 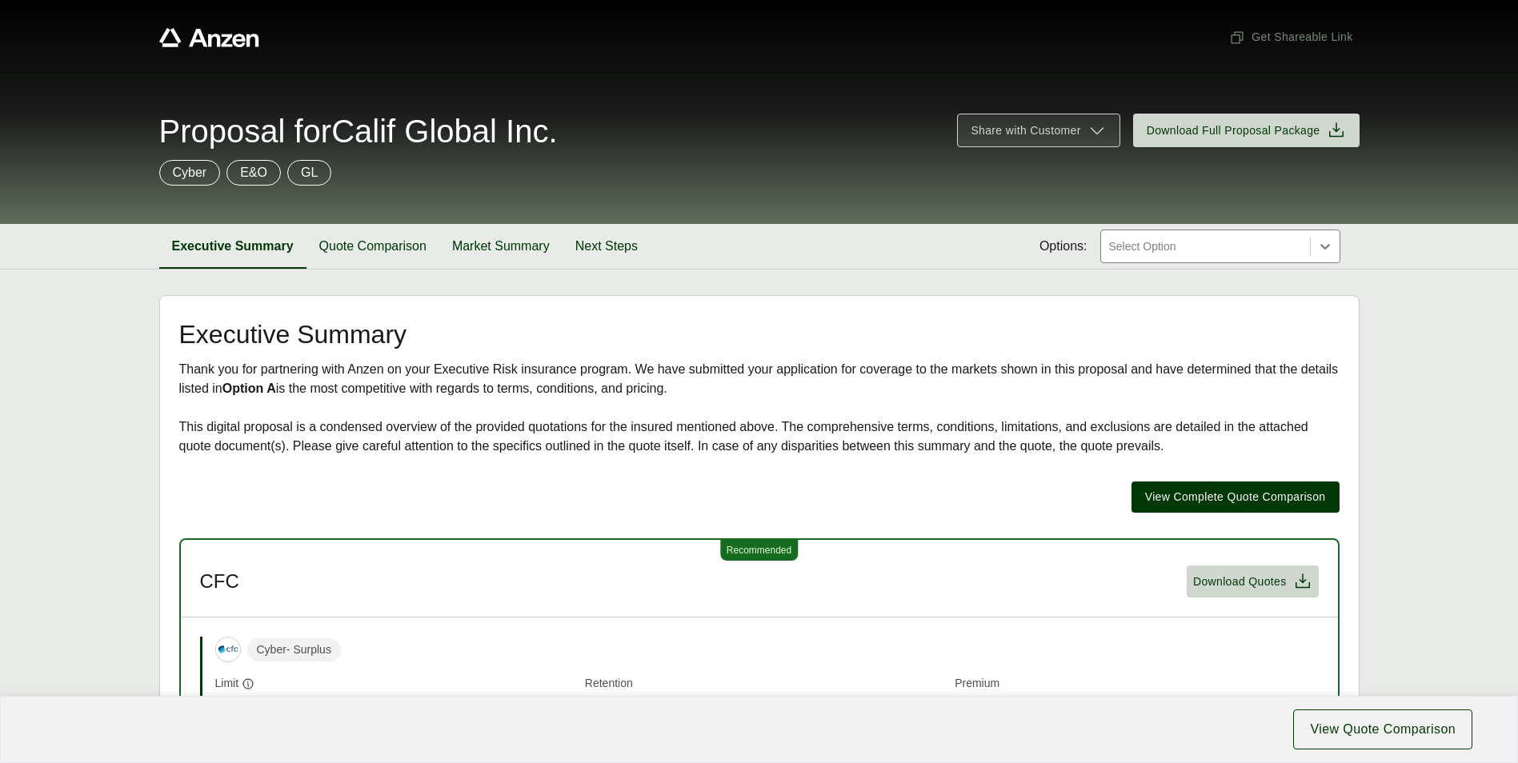 I want to click on span: View Complete Quote Comparison, so click(x=1236, y=497).